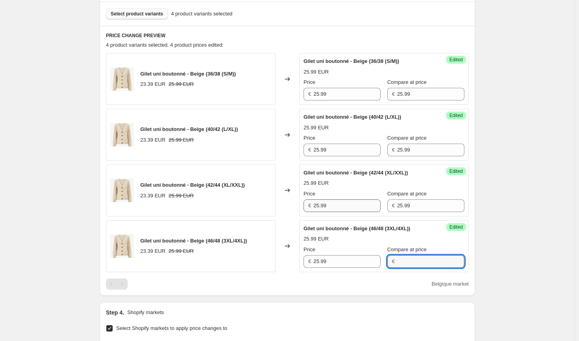  Describe the element at coordinates (137, 14) in the screenshot. I see `button: Select product variants` at that location.